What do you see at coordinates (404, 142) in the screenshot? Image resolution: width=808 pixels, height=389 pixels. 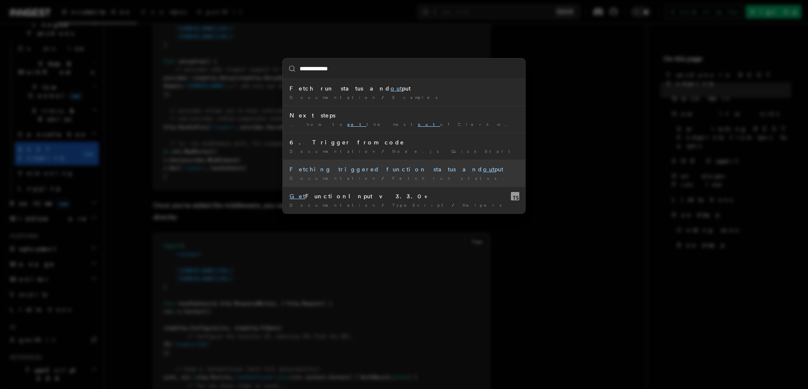 I see `div: 6. Trigger from code` at bounding box center [404, 142].